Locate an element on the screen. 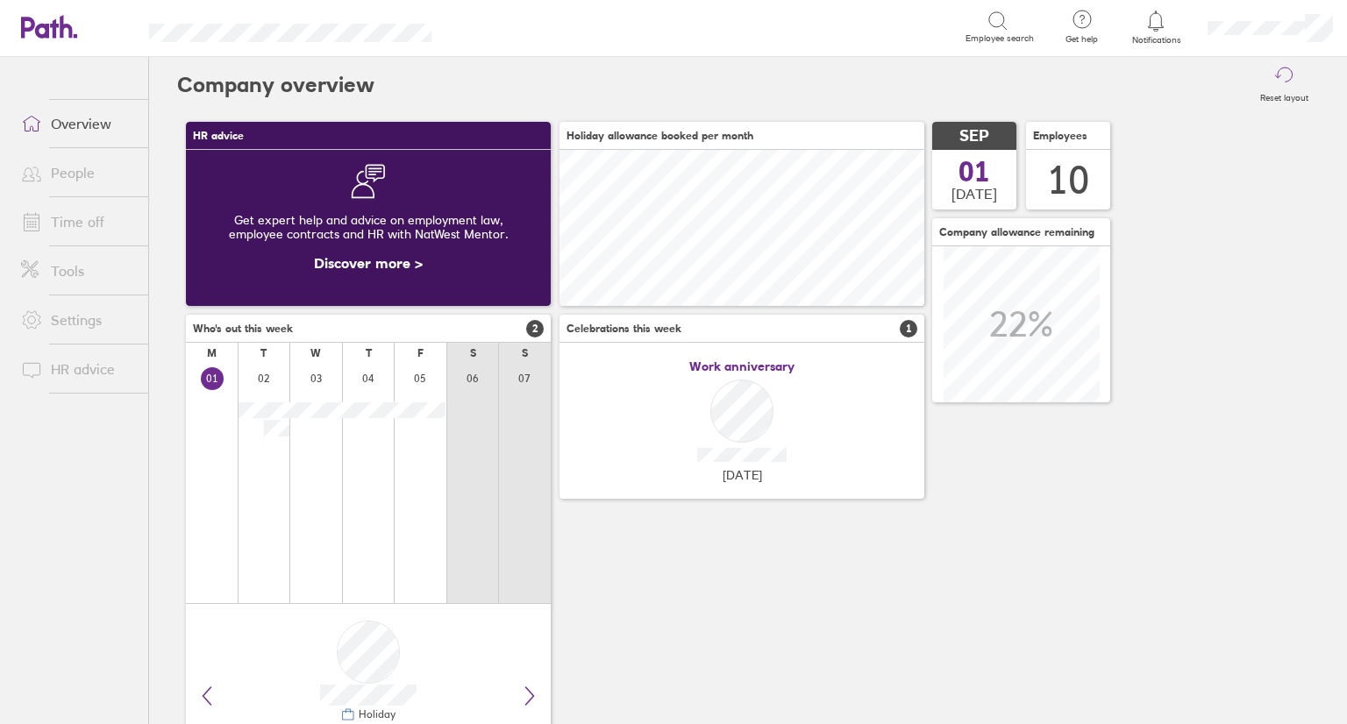  span: 2 is located at coordinates (535, 329).